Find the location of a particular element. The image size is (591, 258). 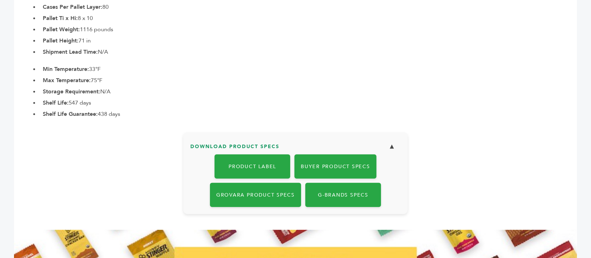

a: Grovara Product Specs is located at coordinates (255, 194).